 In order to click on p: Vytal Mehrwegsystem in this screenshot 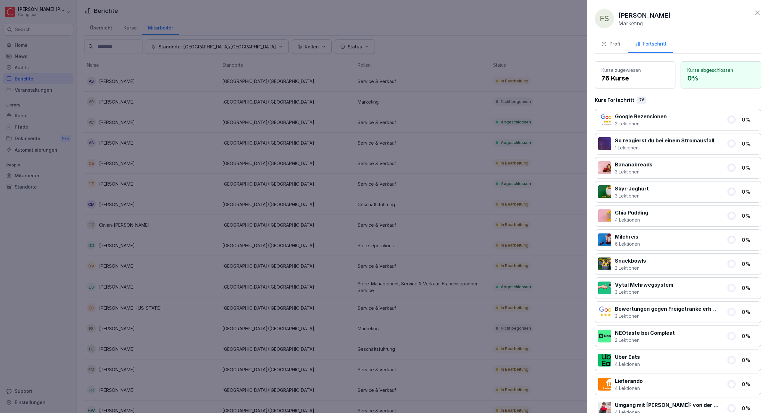, I will do `click(644, 285)`.